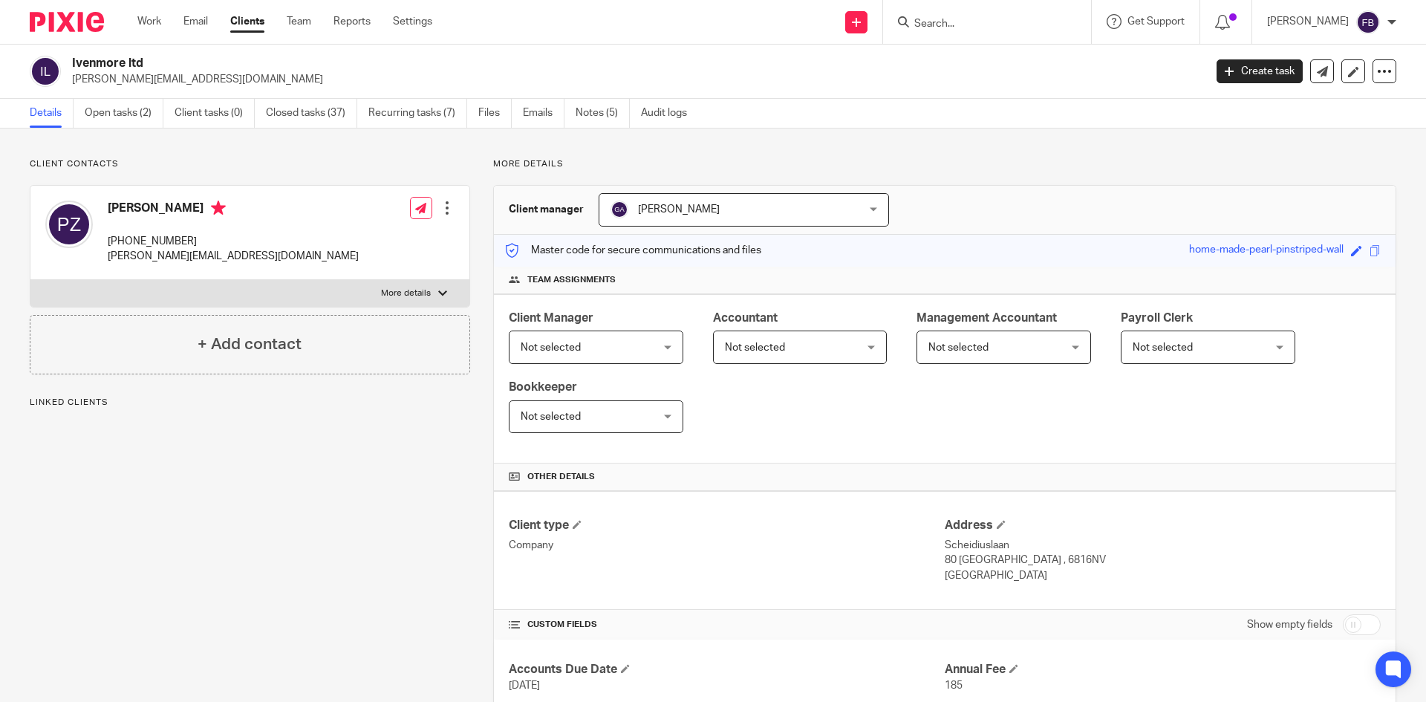 The height and width of the screenshot is (702, 1426). What do you see at coordinates (412, 22) in the screenshot?
I see `a: Settings` at bounding box center [412, 22].